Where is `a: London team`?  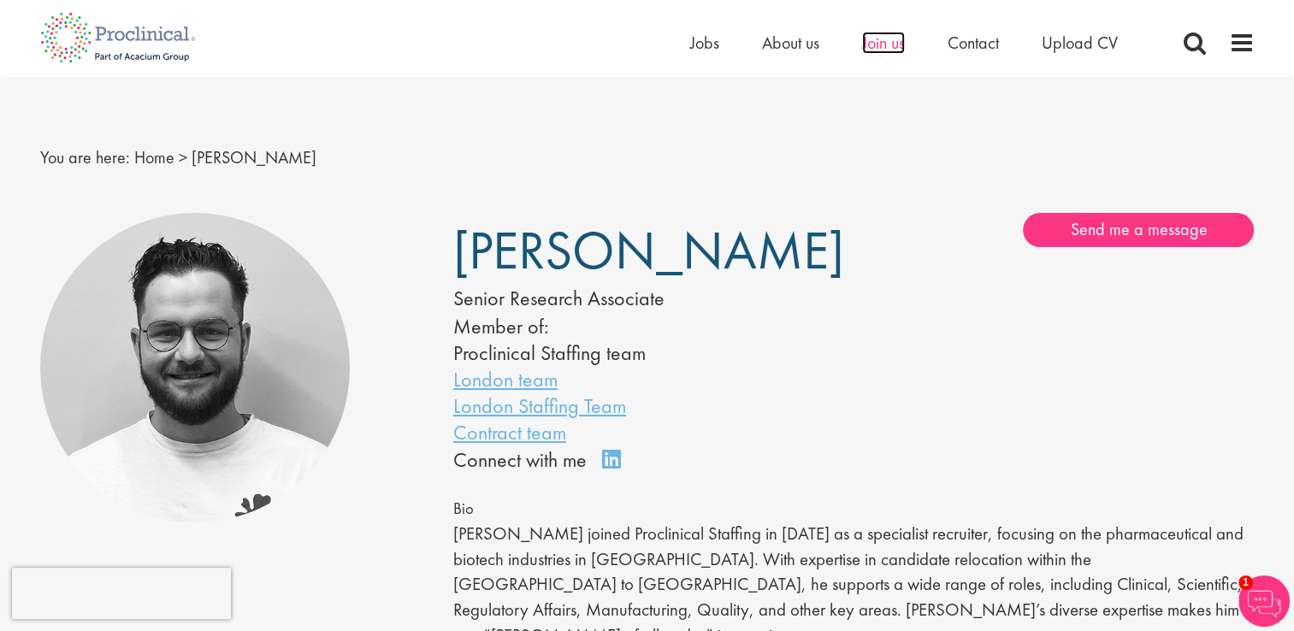 a: London team is located at coordinates (505, 379).